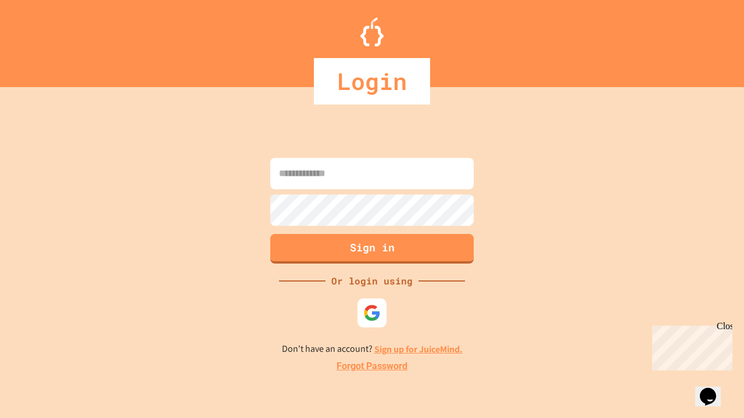  I want to click on div: Chat with us now!Close, so click(42, 39).